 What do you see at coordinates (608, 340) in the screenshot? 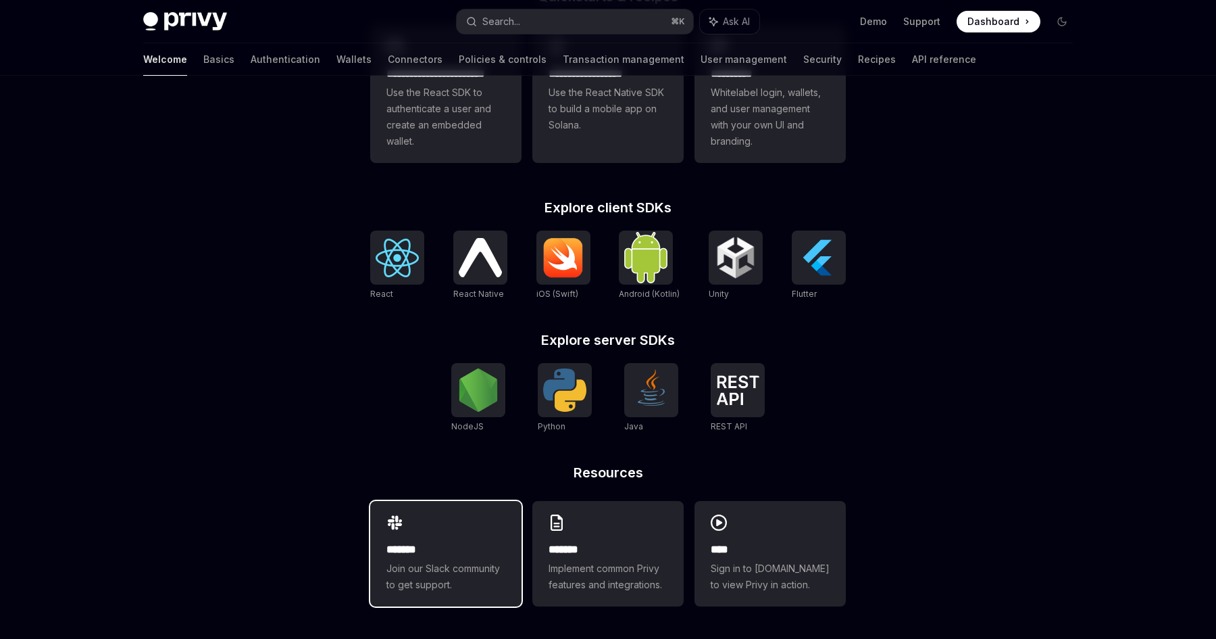
I see `h2: Explore server SDKs` at bounding box center [608, 340].